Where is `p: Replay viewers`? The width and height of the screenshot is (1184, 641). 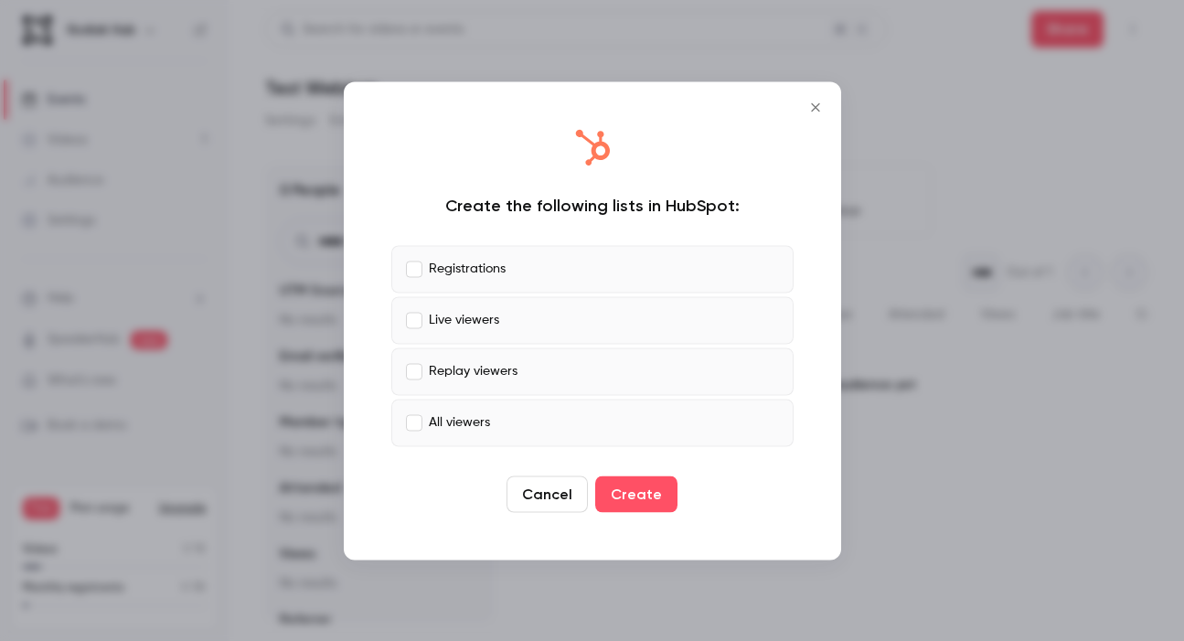
p: Replay viewers is located at coordinates (473, 371).